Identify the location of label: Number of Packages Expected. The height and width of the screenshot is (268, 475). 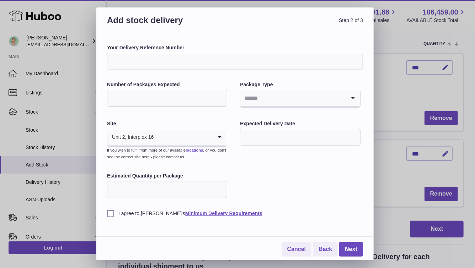
(167, 85).